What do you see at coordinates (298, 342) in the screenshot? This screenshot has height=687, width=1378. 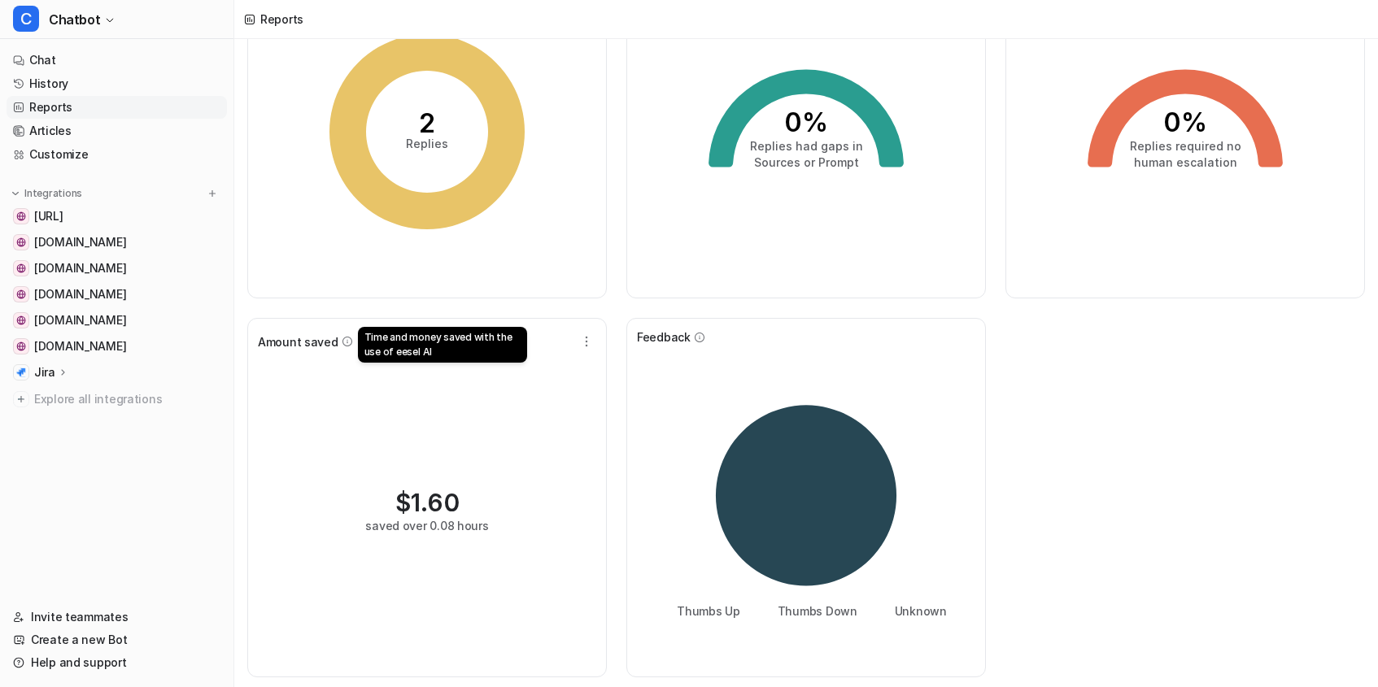 I see `span: Amount saved` at bounding box center [298, 342].